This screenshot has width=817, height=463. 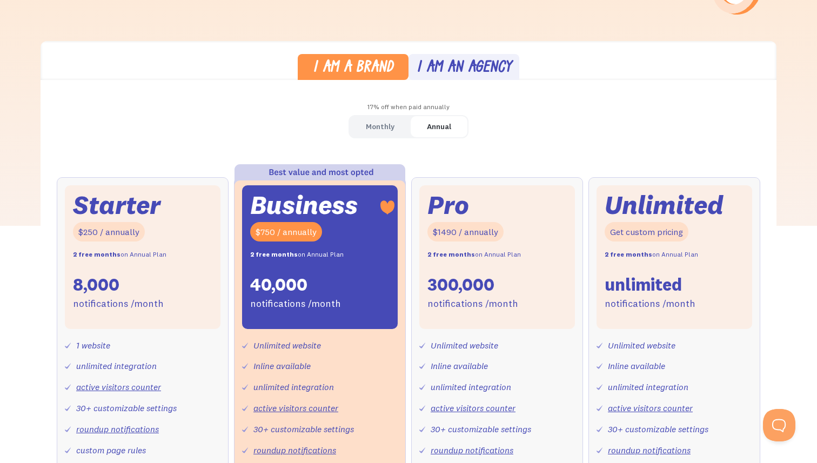 I want to click on div: $250 / annually, so click(x=109, y=232).